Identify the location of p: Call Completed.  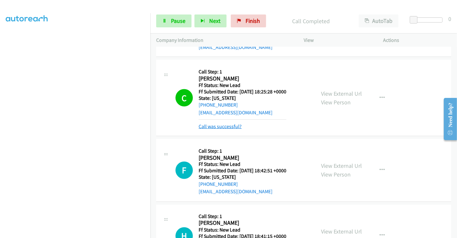
(311, 21).